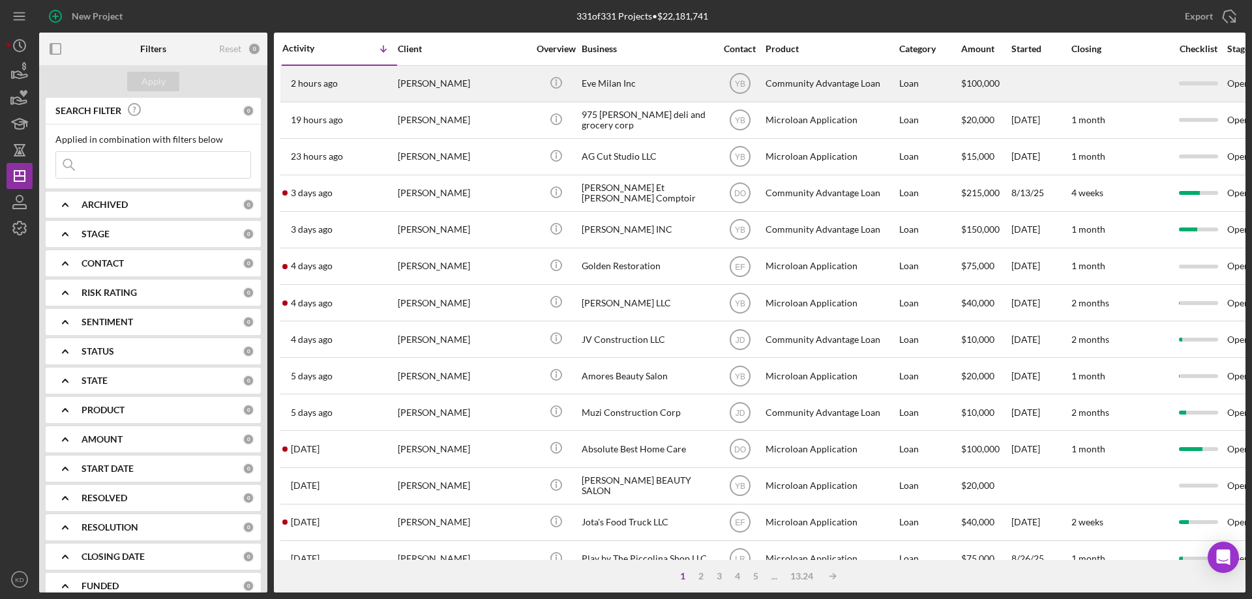 This screenshot has width=1252, height=599. What do you see at coordinates (647, 156) in the screenshot?
I see `div: AG Cut Studio LLC` at bounding box center [647, 156].